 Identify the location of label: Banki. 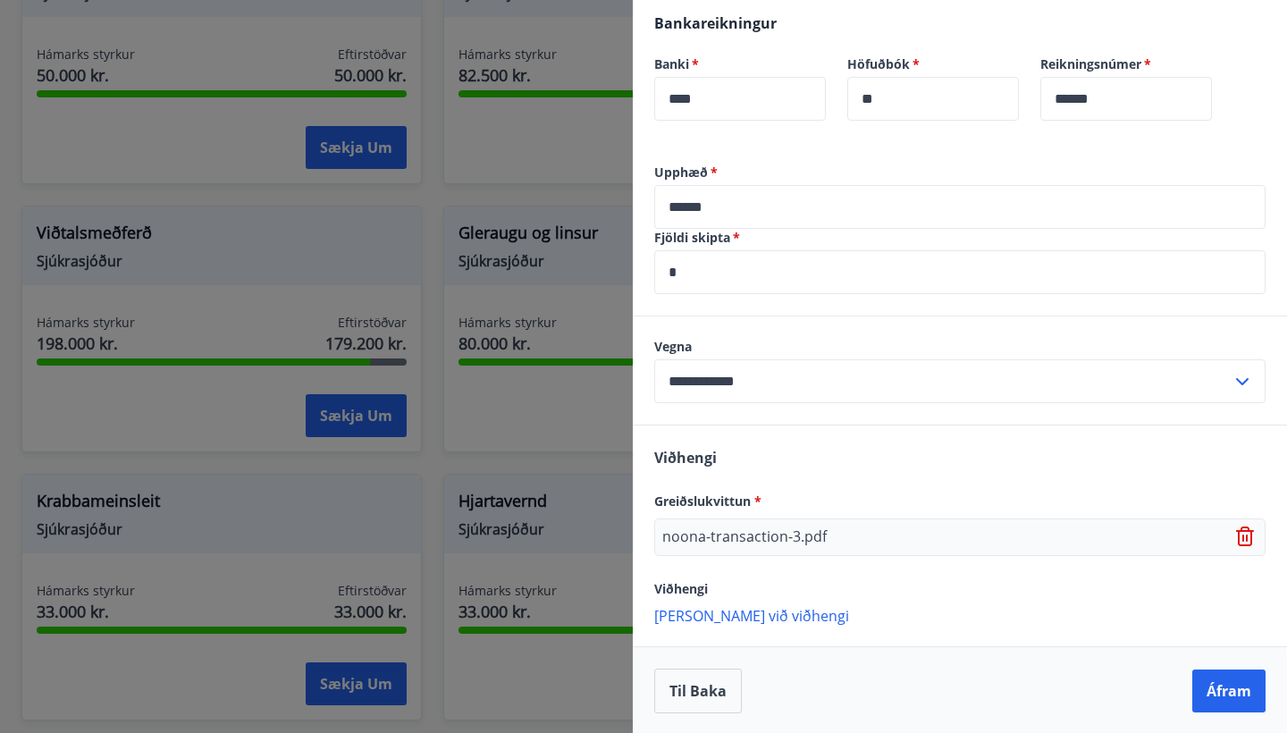
(740, 64).